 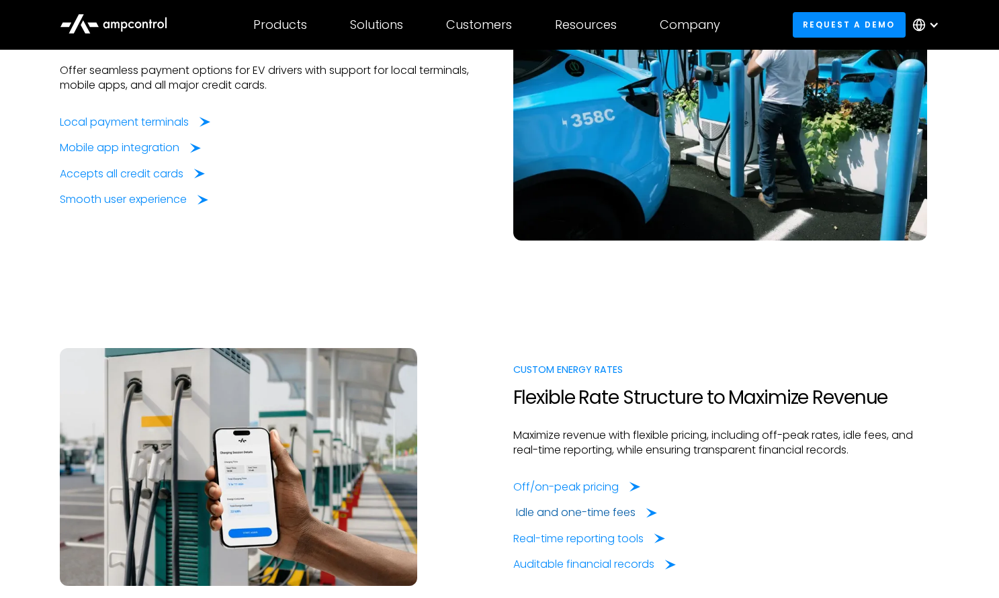 I want to click on div: Customers, so click(x=479, y=25).